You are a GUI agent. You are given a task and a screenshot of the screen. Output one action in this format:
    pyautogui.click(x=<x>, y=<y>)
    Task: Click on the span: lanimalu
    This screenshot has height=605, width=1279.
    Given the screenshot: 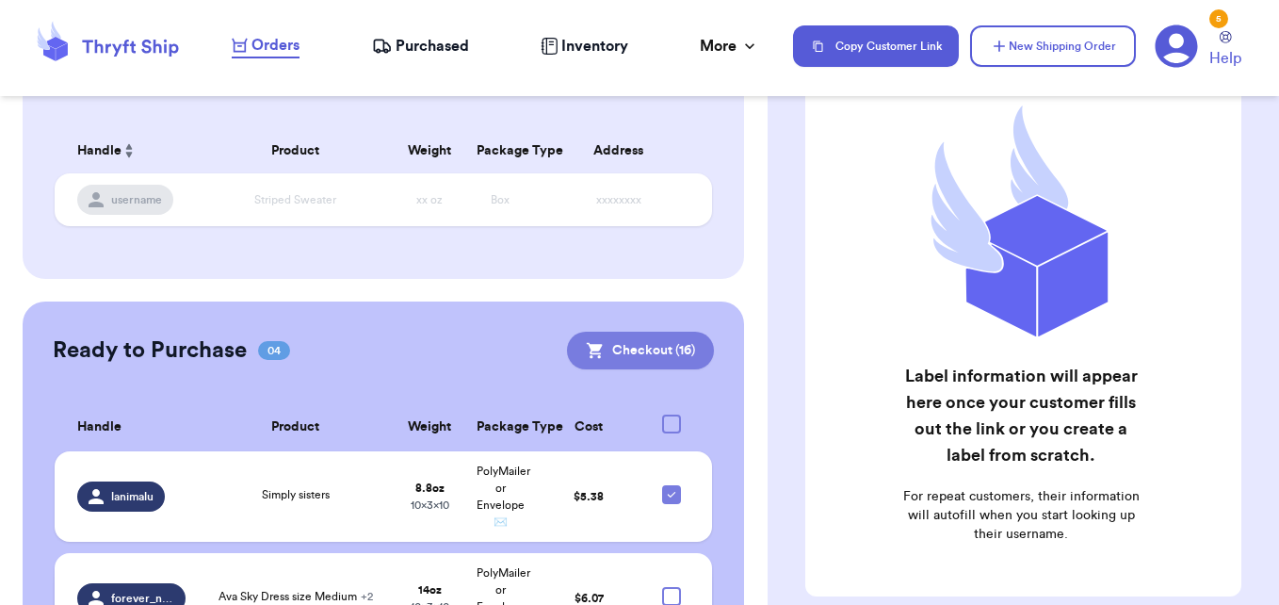 What is the action you would take?
    pyautogui.click(x=132, y=496)
    